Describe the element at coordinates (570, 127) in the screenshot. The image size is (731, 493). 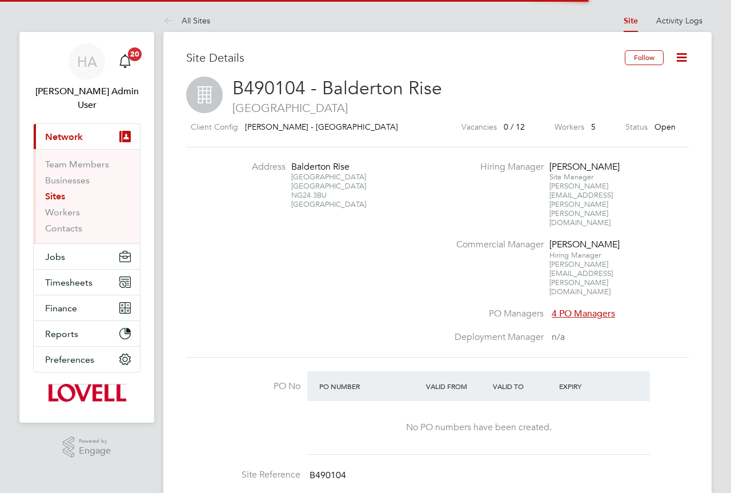
I see `label: Workers` at that location.